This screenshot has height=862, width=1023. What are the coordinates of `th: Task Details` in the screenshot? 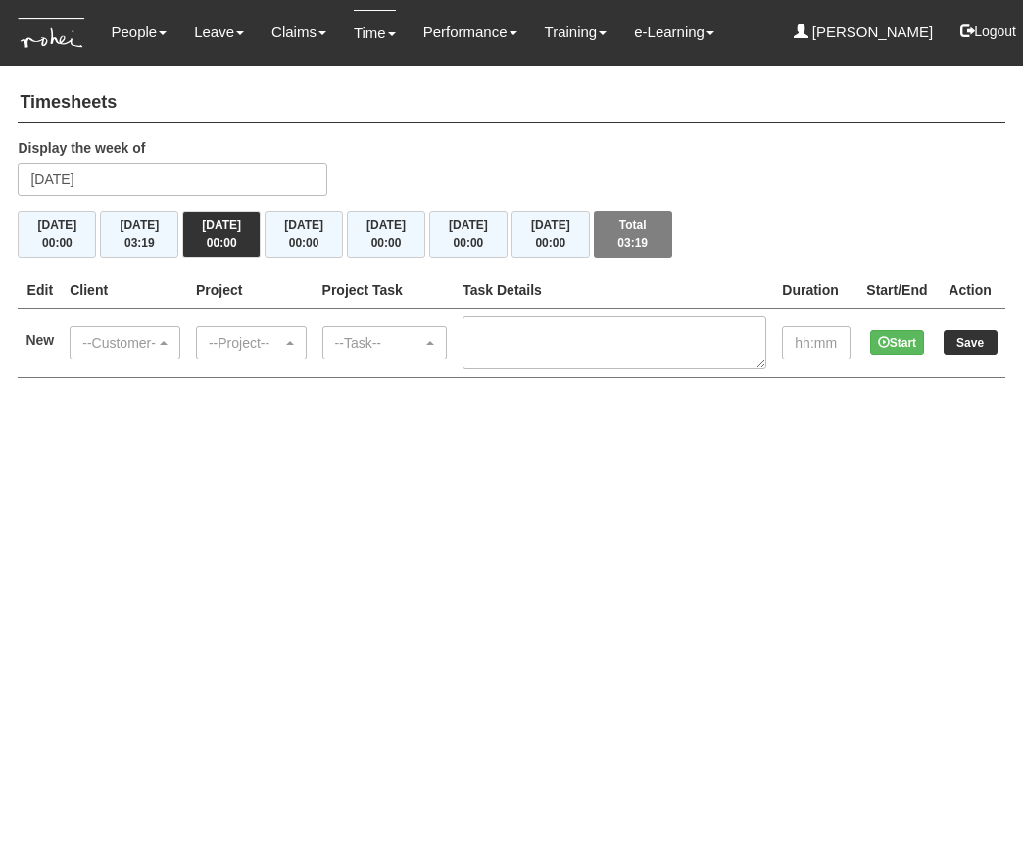 It's located at (614, 290).